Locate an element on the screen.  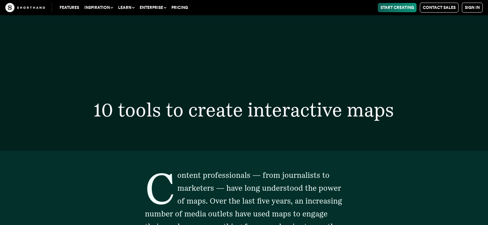
h1: 10 tools to create interactive maps is located at coordinates (244, 110).